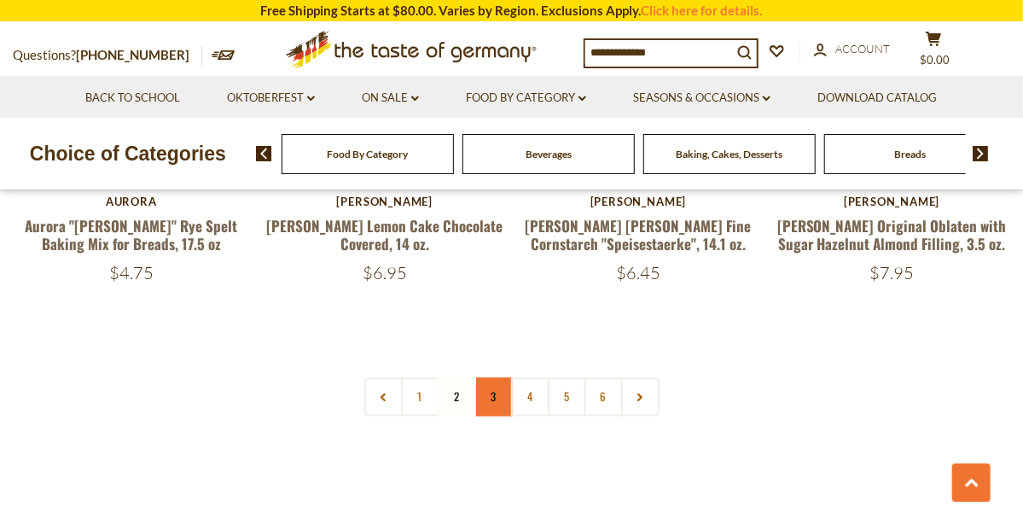  What do you see at coordinates (567, 397) in the screenshot?
I see `a: 5` at bounding box center [567, 397].